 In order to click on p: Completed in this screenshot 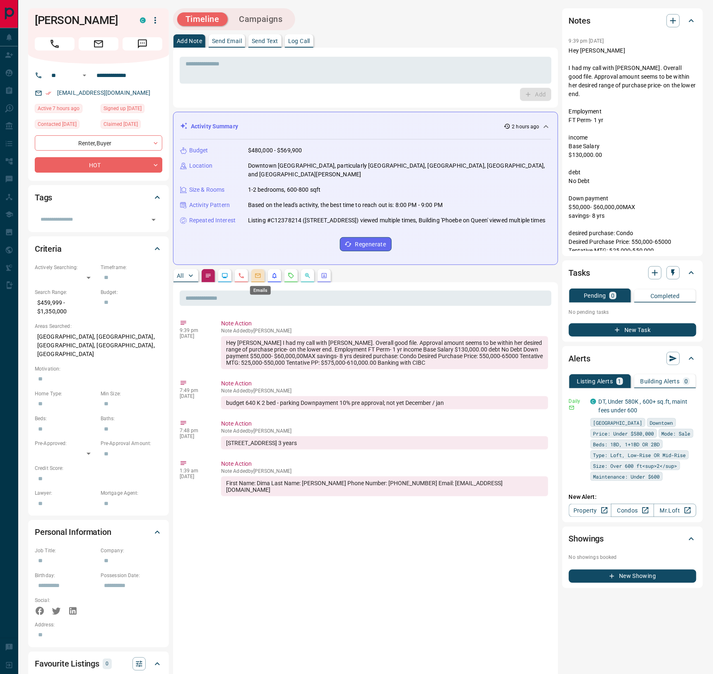, I will do `click(665, 296)`.